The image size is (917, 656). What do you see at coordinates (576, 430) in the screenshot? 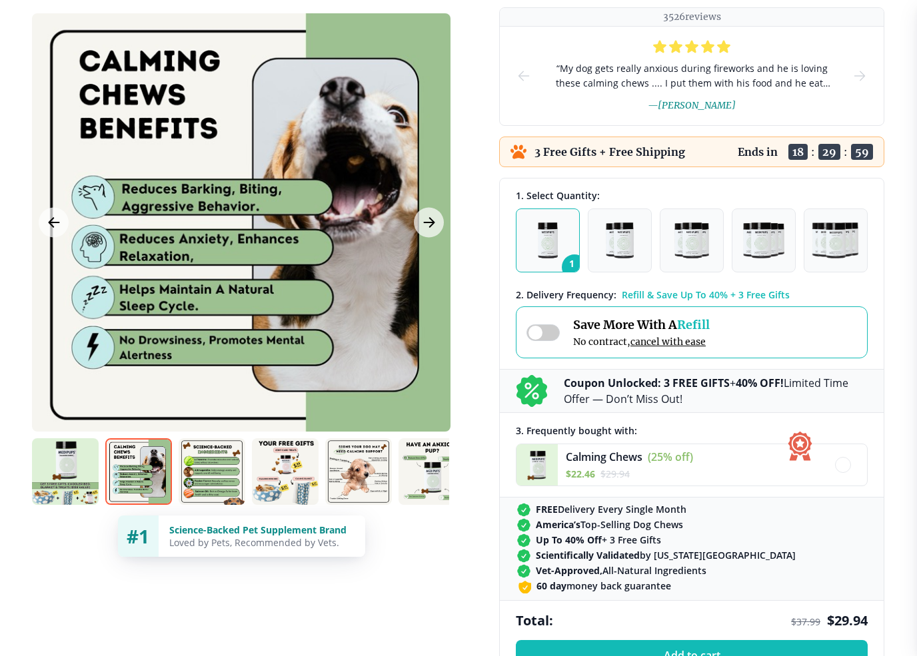
I see `span: 3 . Frequently bought with:` at bounding box center [576, 430].